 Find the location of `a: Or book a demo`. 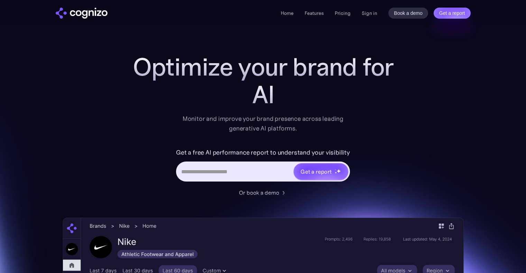

a: Or book a demo is located at coordinates (263, 193).